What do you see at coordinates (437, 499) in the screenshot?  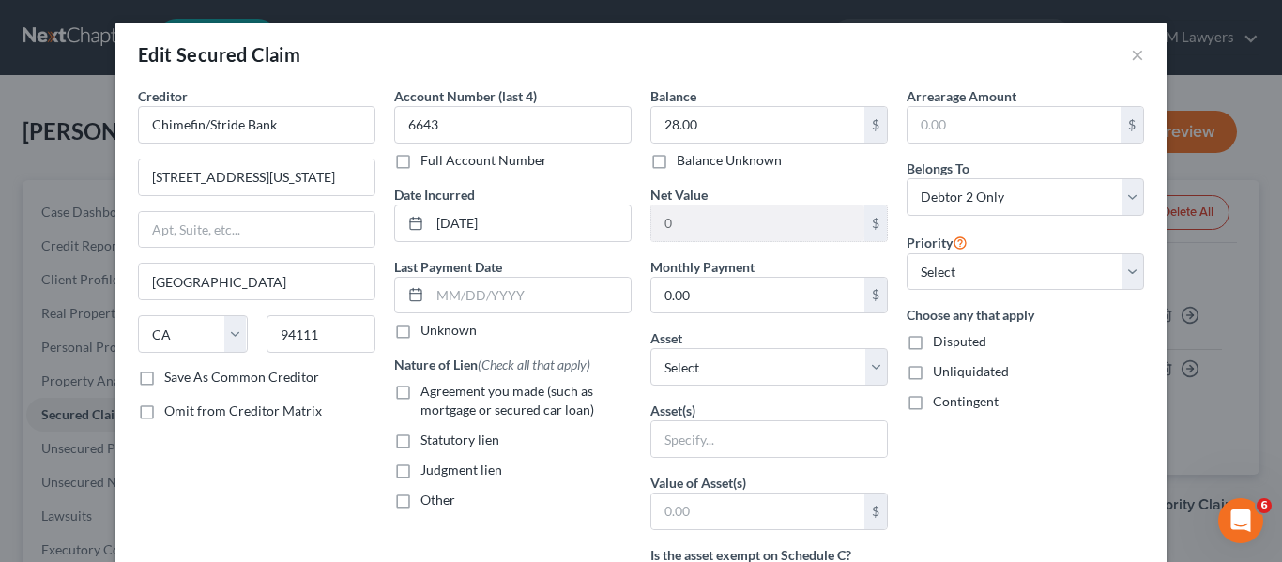 I see `span: Other` at bounding box center [437, 499].